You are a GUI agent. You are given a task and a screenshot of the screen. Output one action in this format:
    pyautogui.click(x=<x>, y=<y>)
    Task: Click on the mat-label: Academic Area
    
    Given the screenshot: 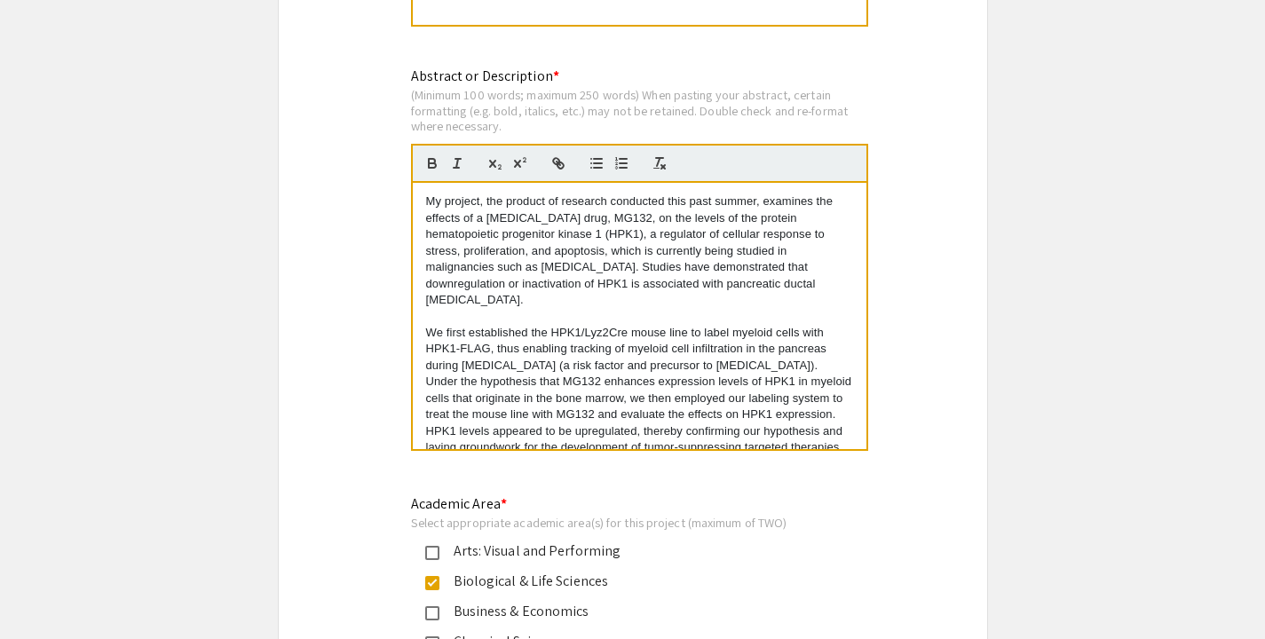 What is the action you would take?
    pyautogui.click(x=459, y=503)
    